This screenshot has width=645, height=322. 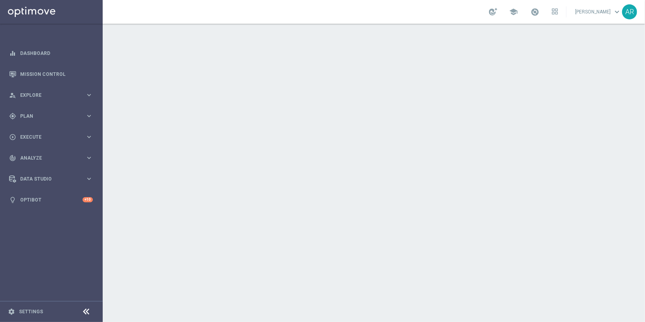 I want to click on i: person_search, so click(x=13, y=95).